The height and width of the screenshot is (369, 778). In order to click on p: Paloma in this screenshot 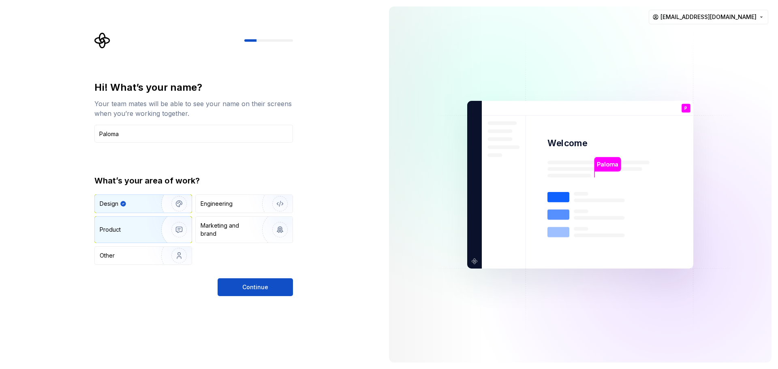, I will do `click(608, 164)`.